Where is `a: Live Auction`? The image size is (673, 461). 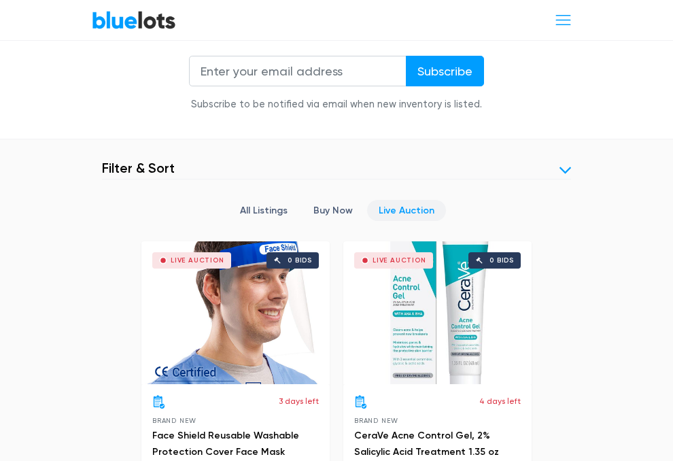
a: Live Auction is located at coordinates (406, 210).